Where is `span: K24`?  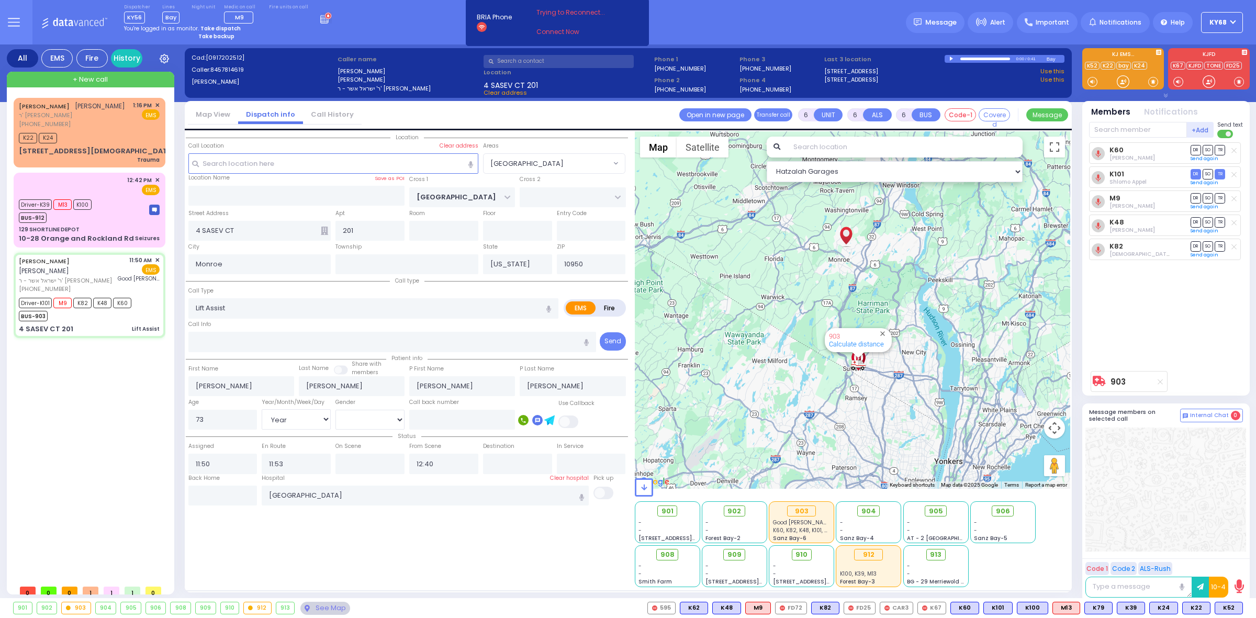
span: K24 is located at coordinates (48, 138).